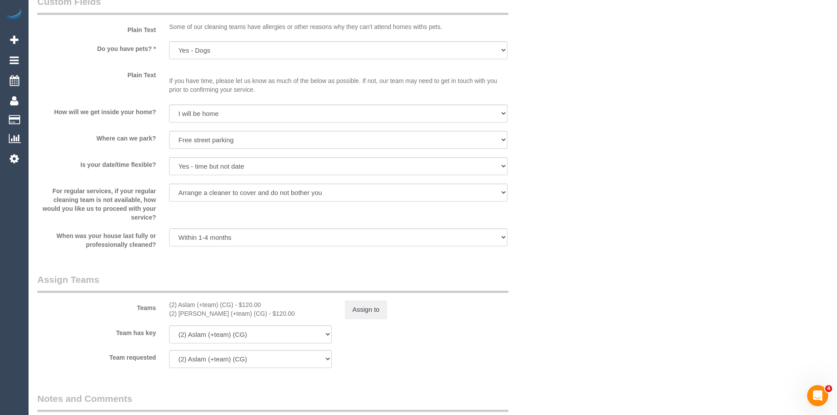 The height and width of the screenshot is (415, 837). Describe the element at coordinates (97, 47) in the screenshot. I see `label: Do you have pets? *` at that location.